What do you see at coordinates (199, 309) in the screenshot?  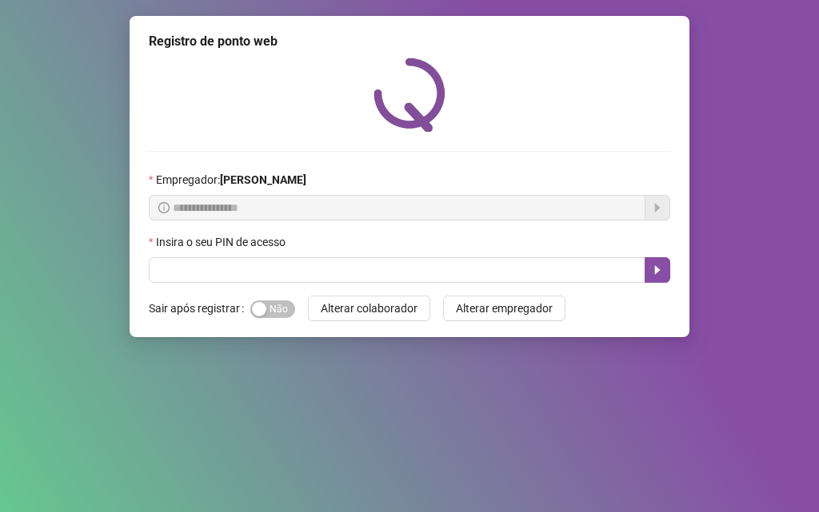 I see `label: Sair após registrar` at bounding box center [199, 309].